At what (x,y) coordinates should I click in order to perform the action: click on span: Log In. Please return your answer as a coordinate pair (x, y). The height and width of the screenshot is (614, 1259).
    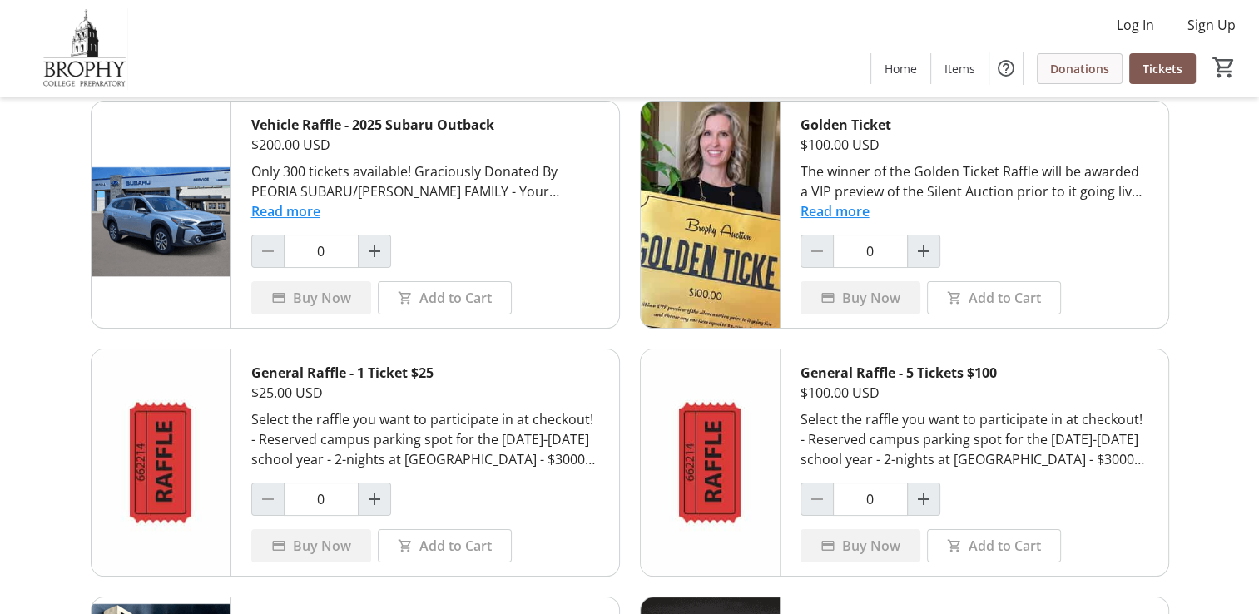
    Looking at the image, I should click on (1135, 25).